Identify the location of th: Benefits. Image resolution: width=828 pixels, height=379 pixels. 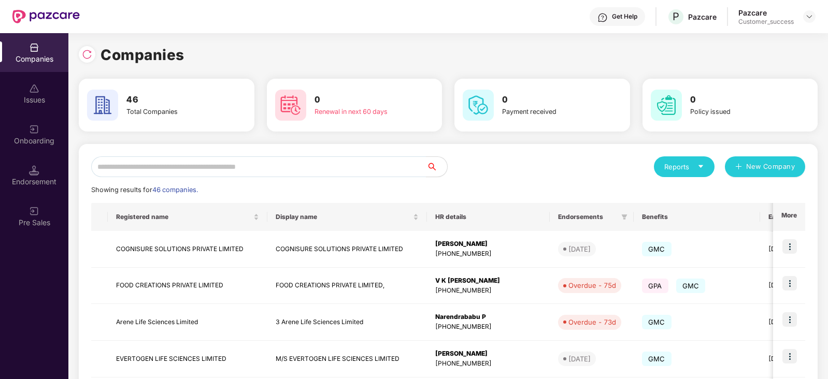
(697, 217).